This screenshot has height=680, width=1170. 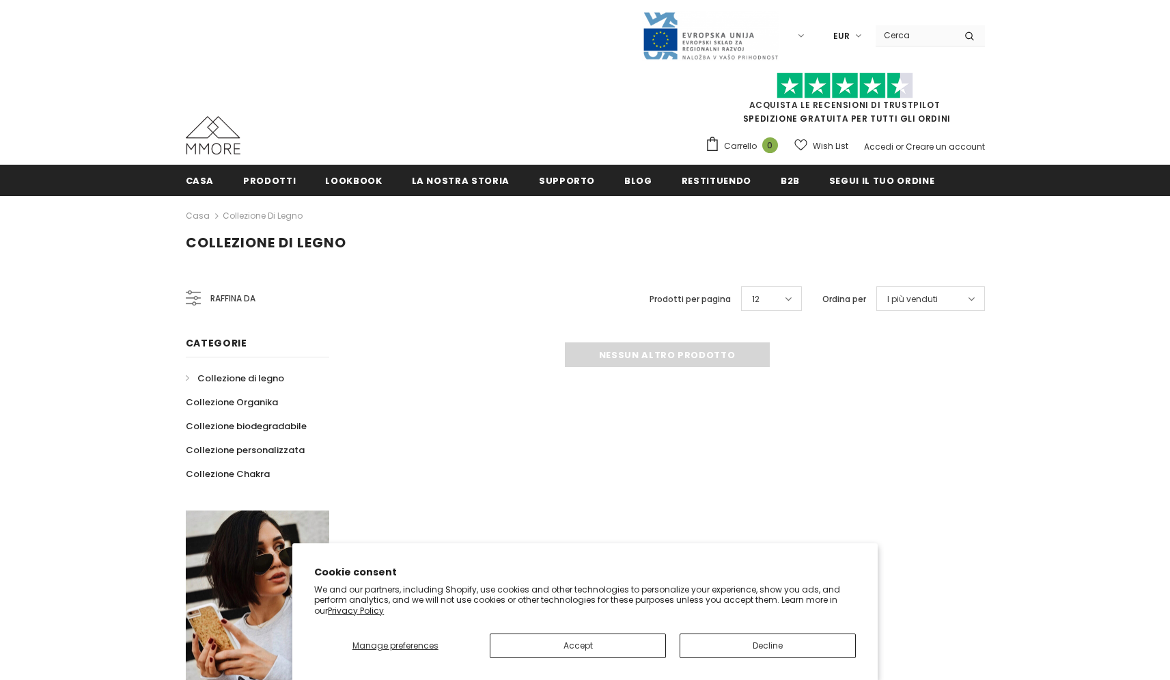 What do you see at coordinates (900, 146) in the screenshot?
I see `span: or` at bounding box center [900, 146].